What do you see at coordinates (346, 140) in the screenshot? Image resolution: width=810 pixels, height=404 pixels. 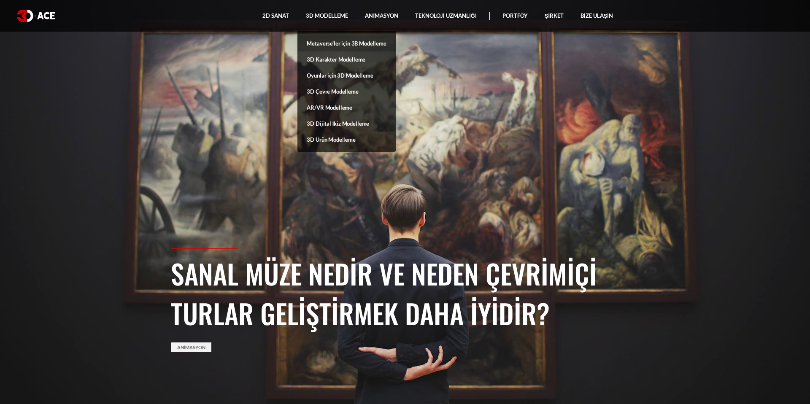 I see `a: 3D Ürün Modelleme` at bounding box center [346, 140].